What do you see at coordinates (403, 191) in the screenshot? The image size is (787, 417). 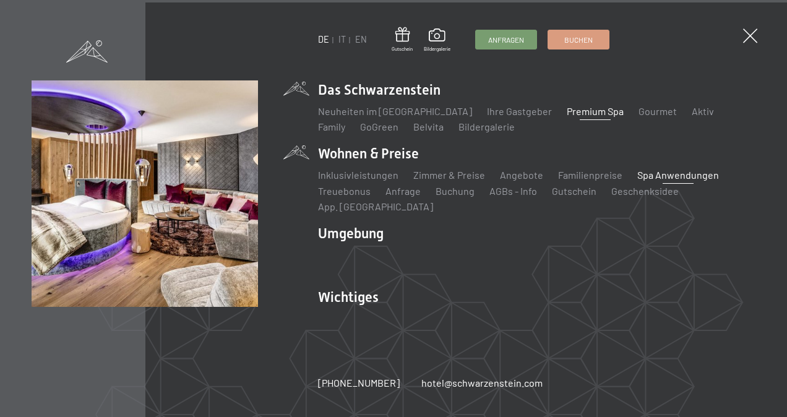 I see `a: Anfrage` at bounding box center [403, 191].